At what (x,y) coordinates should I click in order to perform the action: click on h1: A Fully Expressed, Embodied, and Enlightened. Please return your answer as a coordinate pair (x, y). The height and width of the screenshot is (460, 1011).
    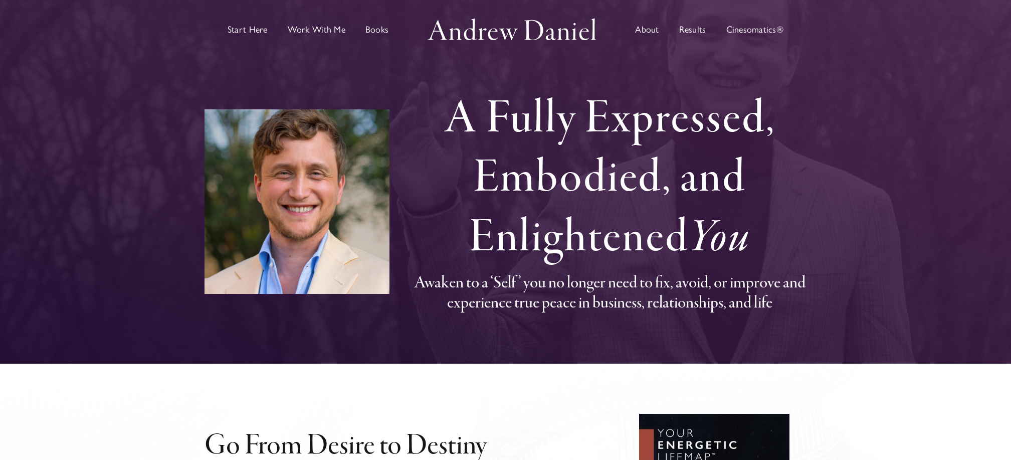
    Looking at the image, I should click on (610, 179).